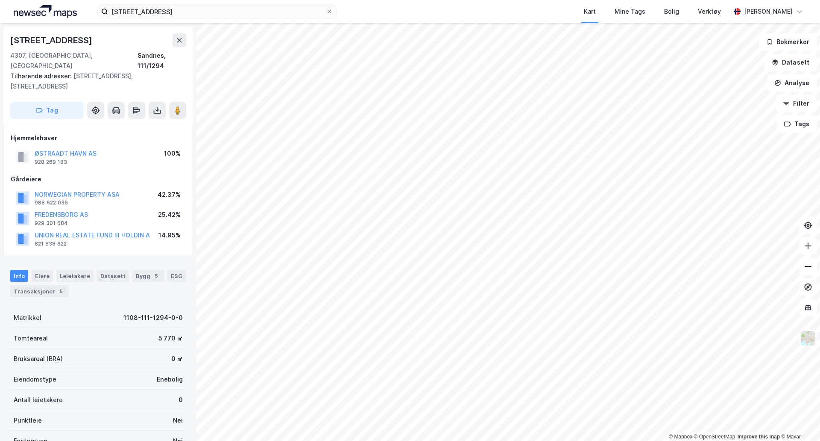 This screenshot has width=820, height=441. I want to click on div: 100%, so click(172, 153).